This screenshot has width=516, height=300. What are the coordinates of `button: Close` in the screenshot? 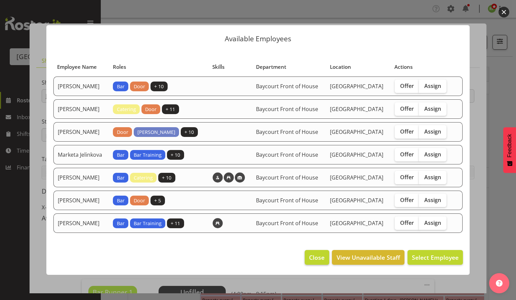 It's located at (317, 257).